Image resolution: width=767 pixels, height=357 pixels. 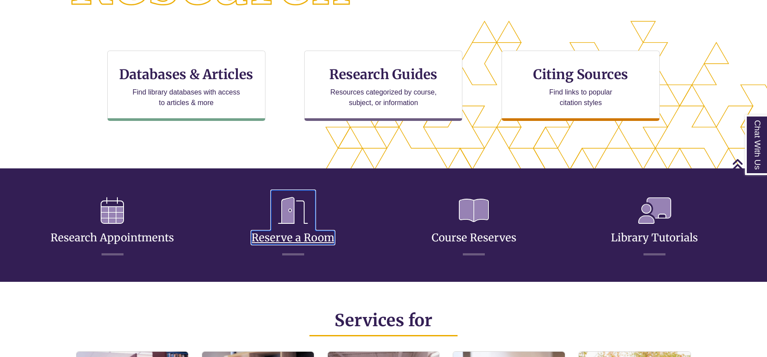 What do you see at coordinates (186, 74) in the screenshot?
I see `h3: Databases & Articles` at bounding box center [186, 74].